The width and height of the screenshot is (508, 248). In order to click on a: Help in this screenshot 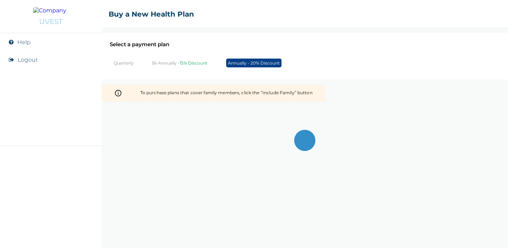, I will do `click(24, 42)`.